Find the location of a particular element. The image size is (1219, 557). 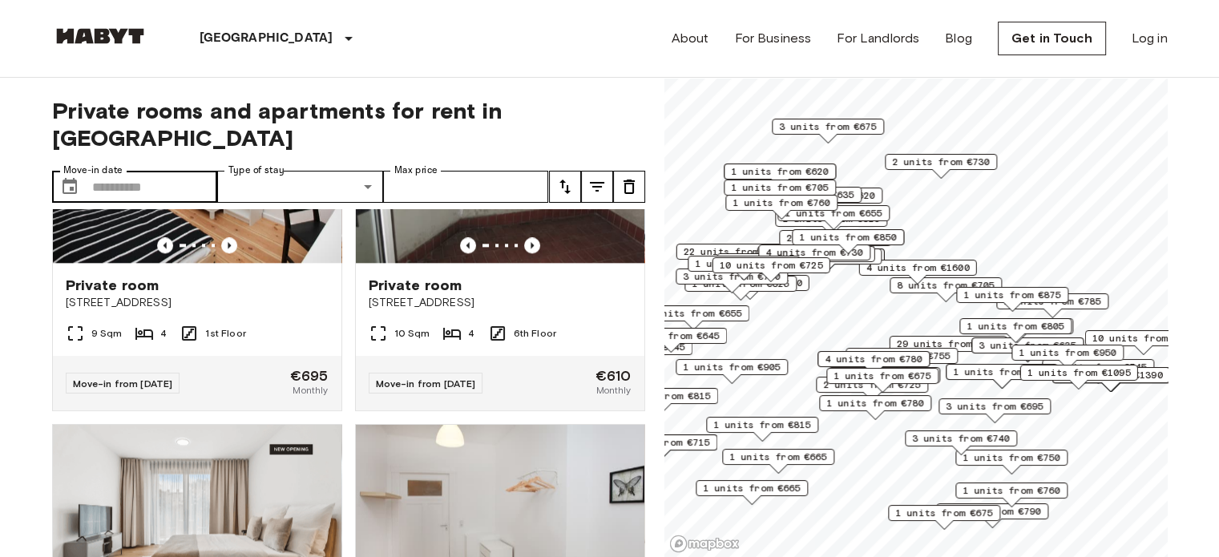

span: €695 is located at coordinates (309, 376).